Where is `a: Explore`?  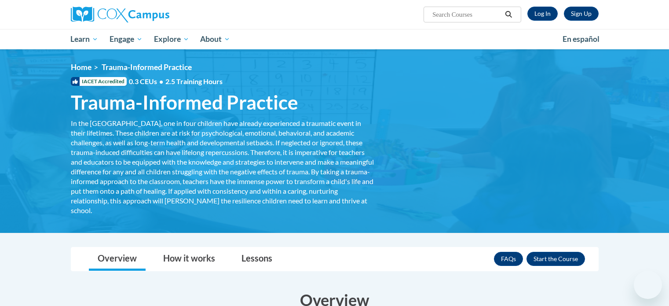 a: Explore is located at coordinates (172, 39).